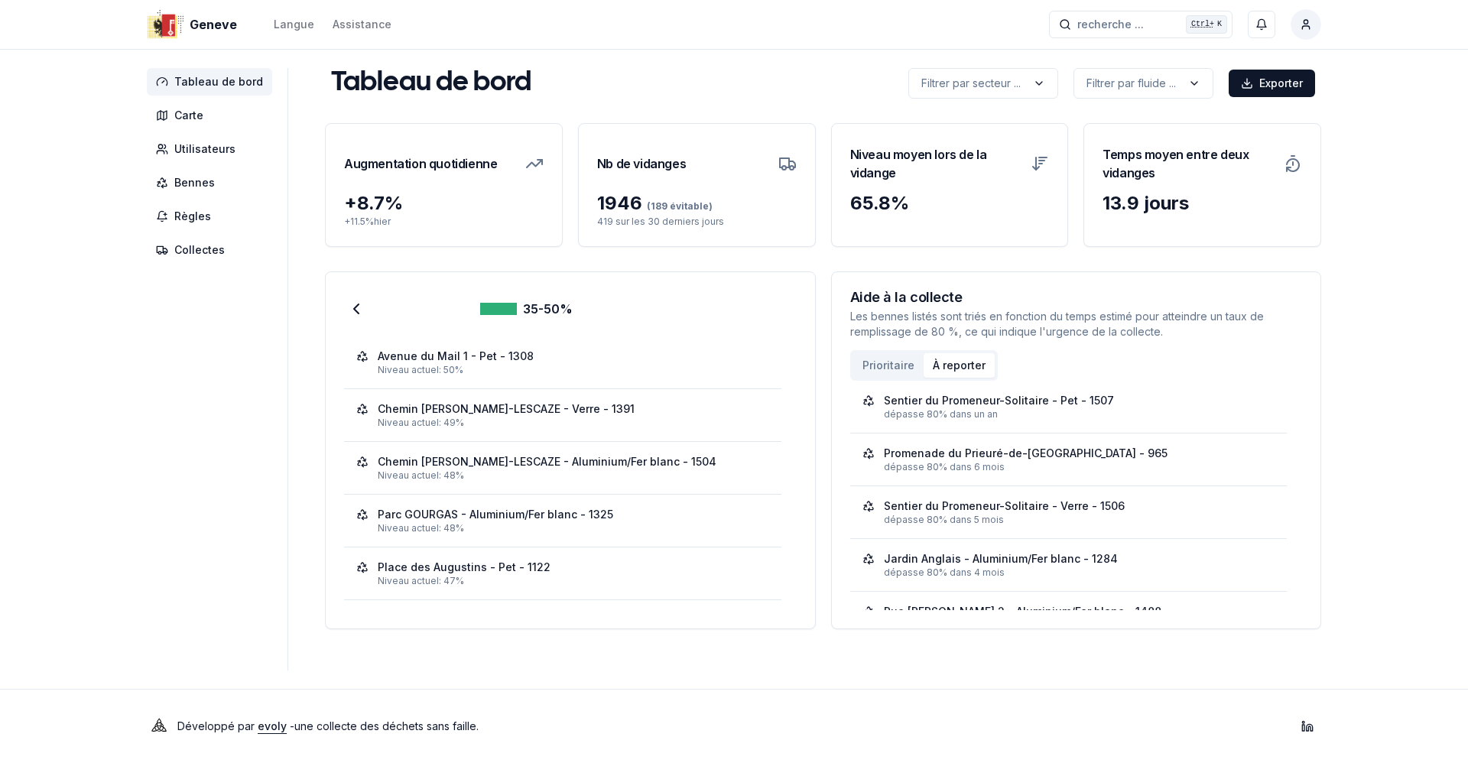  Describe the element at coordinates (1080, 415) in the screenshot. I see `div: dépasse 80% dans un an` at that location.